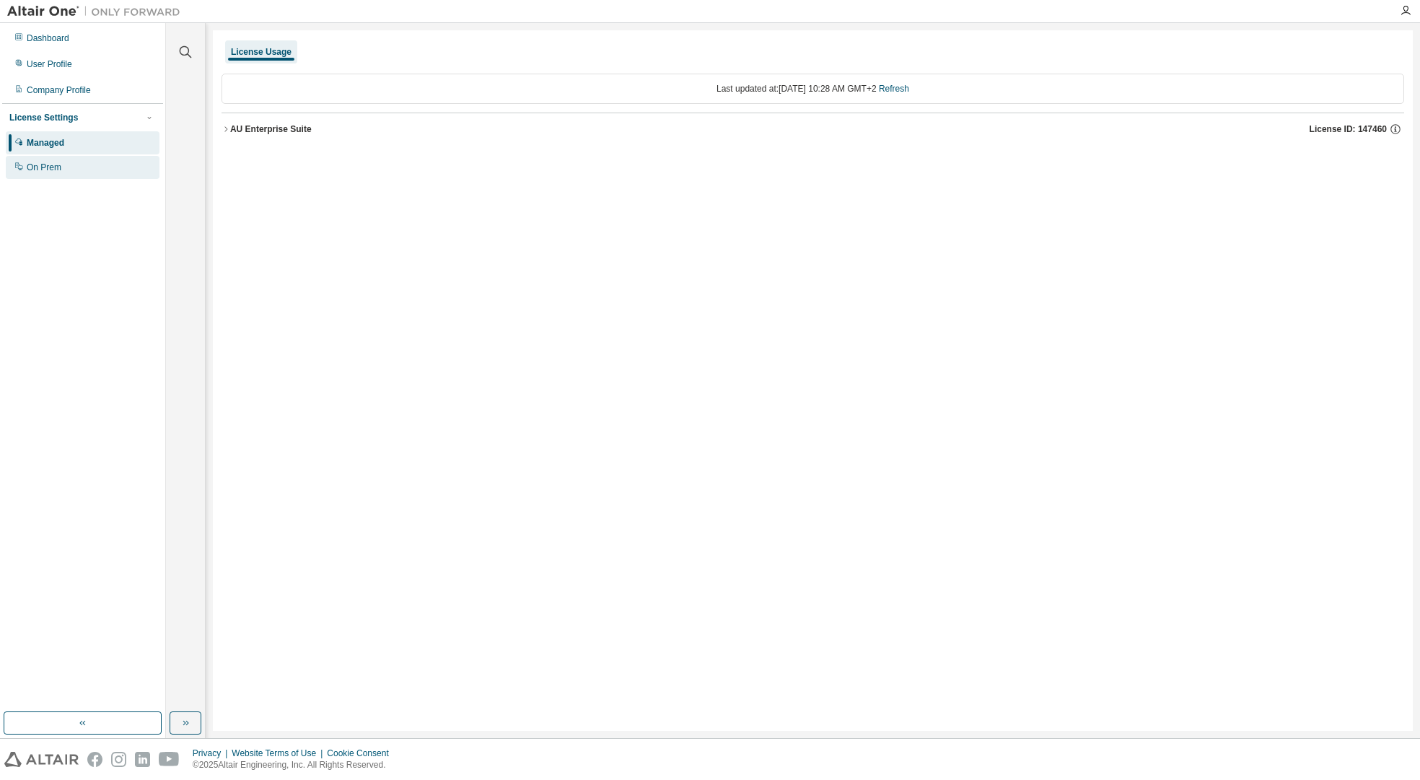 The image size is (1420, 780). Describe the element at coordinates (58, 90) in the screenshot. I see `div: Company Profile` at that location.